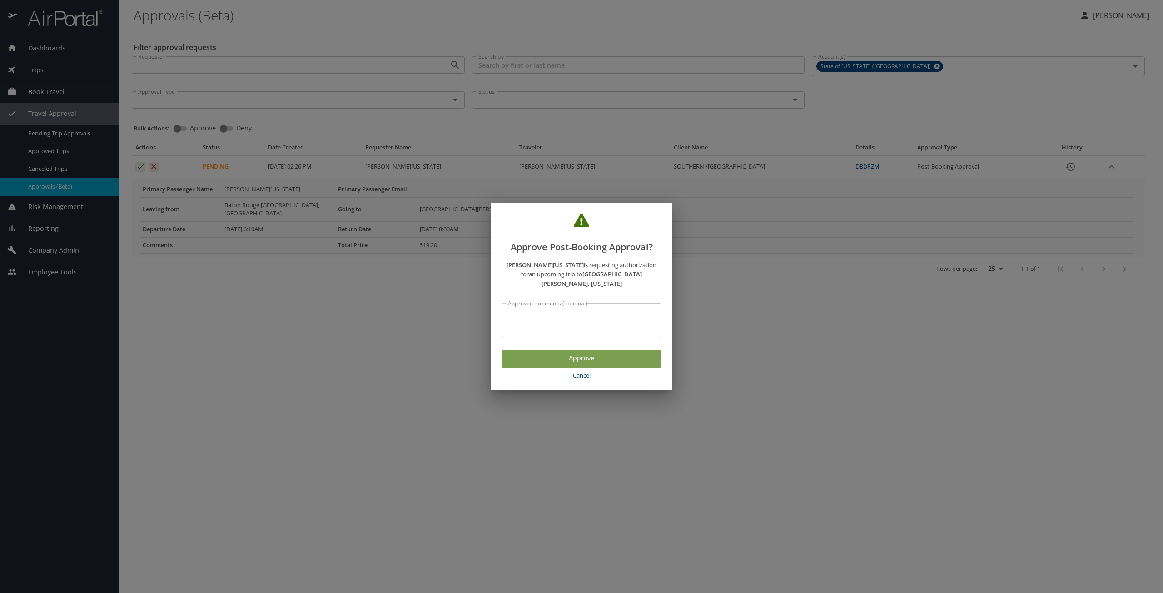 This screenshot has height=593, width=1163. I want to click on h2: Approve Post-Booking Approval?, so click(581, 234).